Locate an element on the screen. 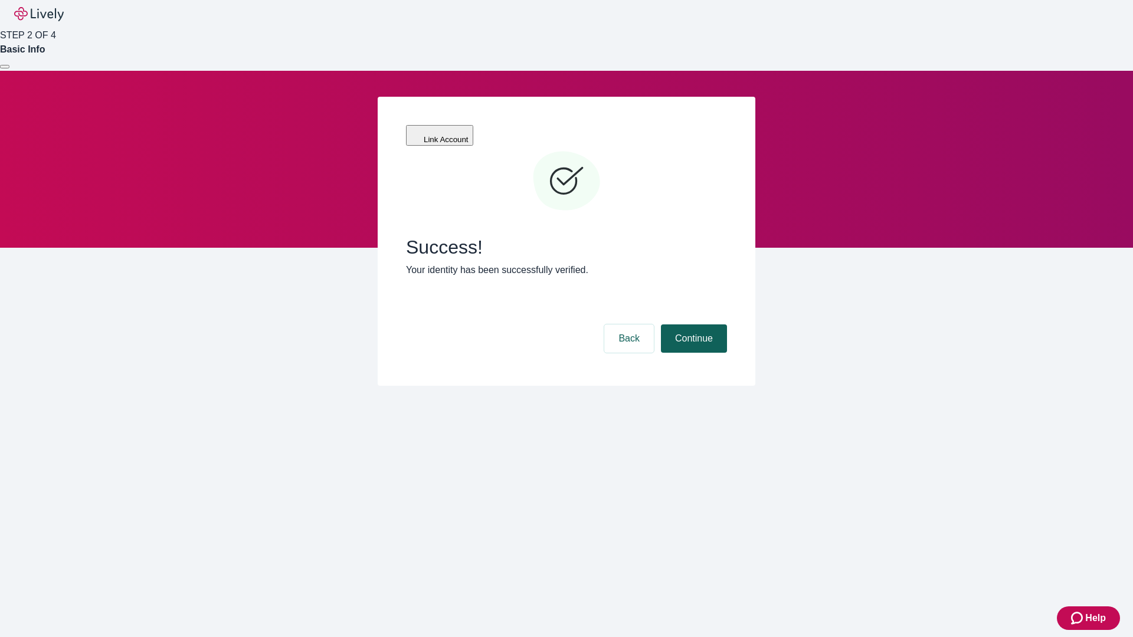  button: Zendesk support iconHelp is located at coordinates (1088, 619).